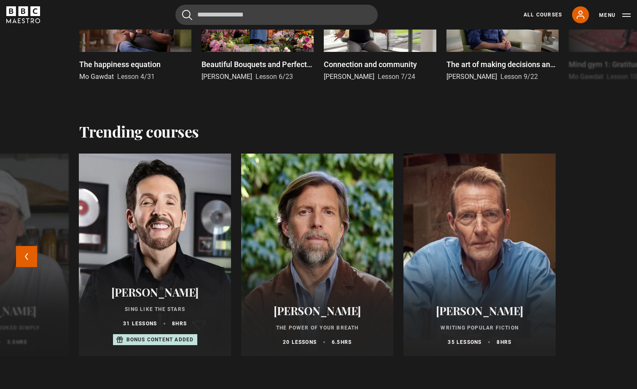 The height and width of the screenshot is (389, 637). I want to click on p: Sing Like the Stars, so click(155, 309).